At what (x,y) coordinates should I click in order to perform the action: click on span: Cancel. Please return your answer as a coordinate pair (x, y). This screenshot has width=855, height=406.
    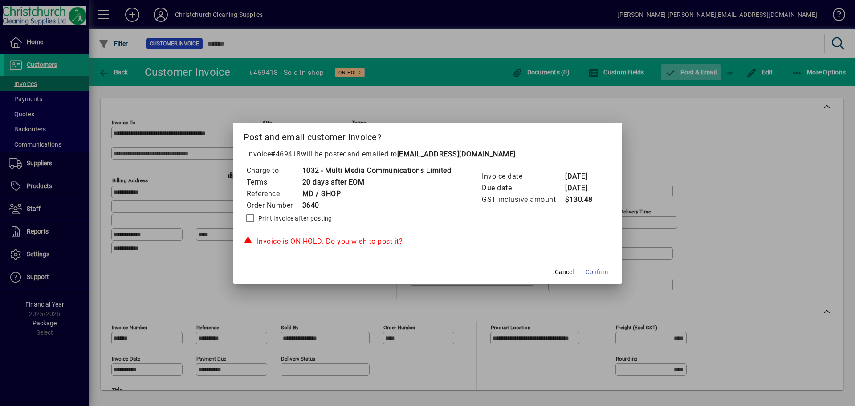
    Looking at the image, I should click on (564, 272).